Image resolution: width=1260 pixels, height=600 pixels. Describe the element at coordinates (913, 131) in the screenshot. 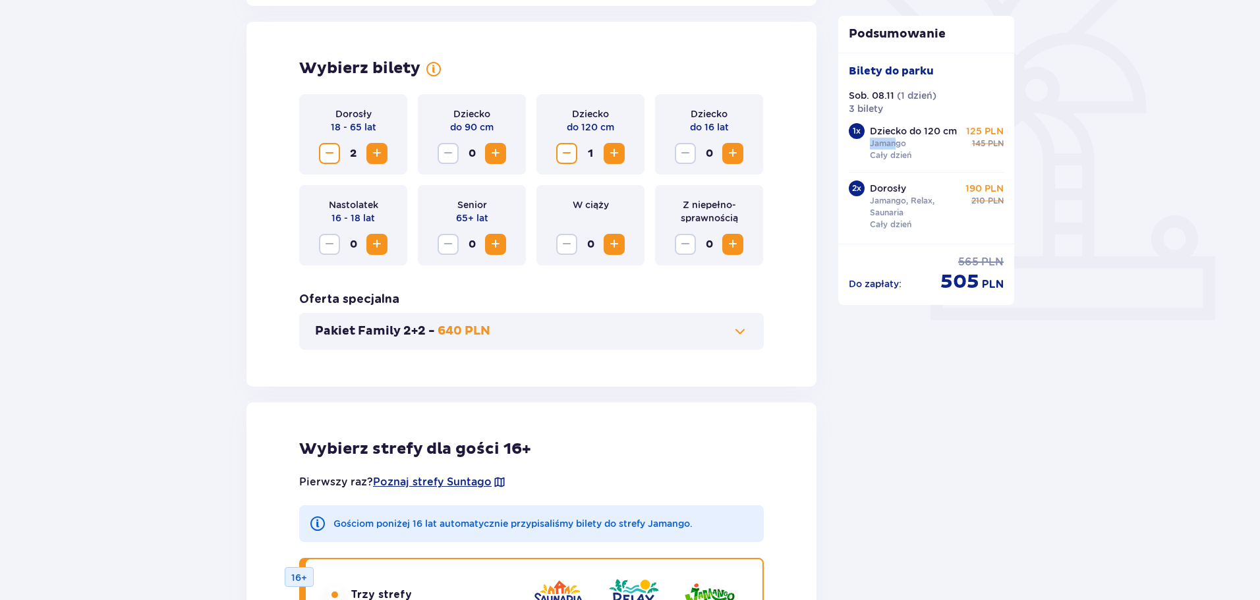

I see `p: Dziecko do 120 cm` at that location.